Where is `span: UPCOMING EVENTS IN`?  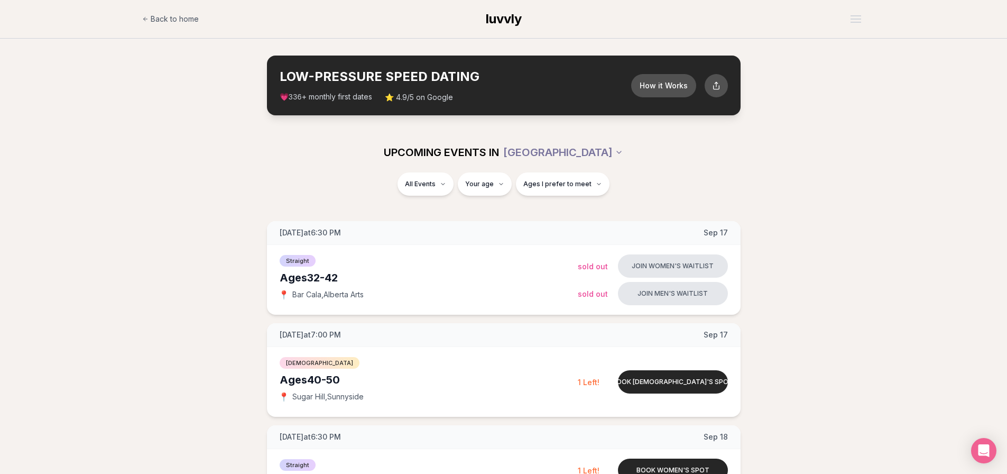 span: UPCOMING EVENTS IN is located at coordinates (441, 152).